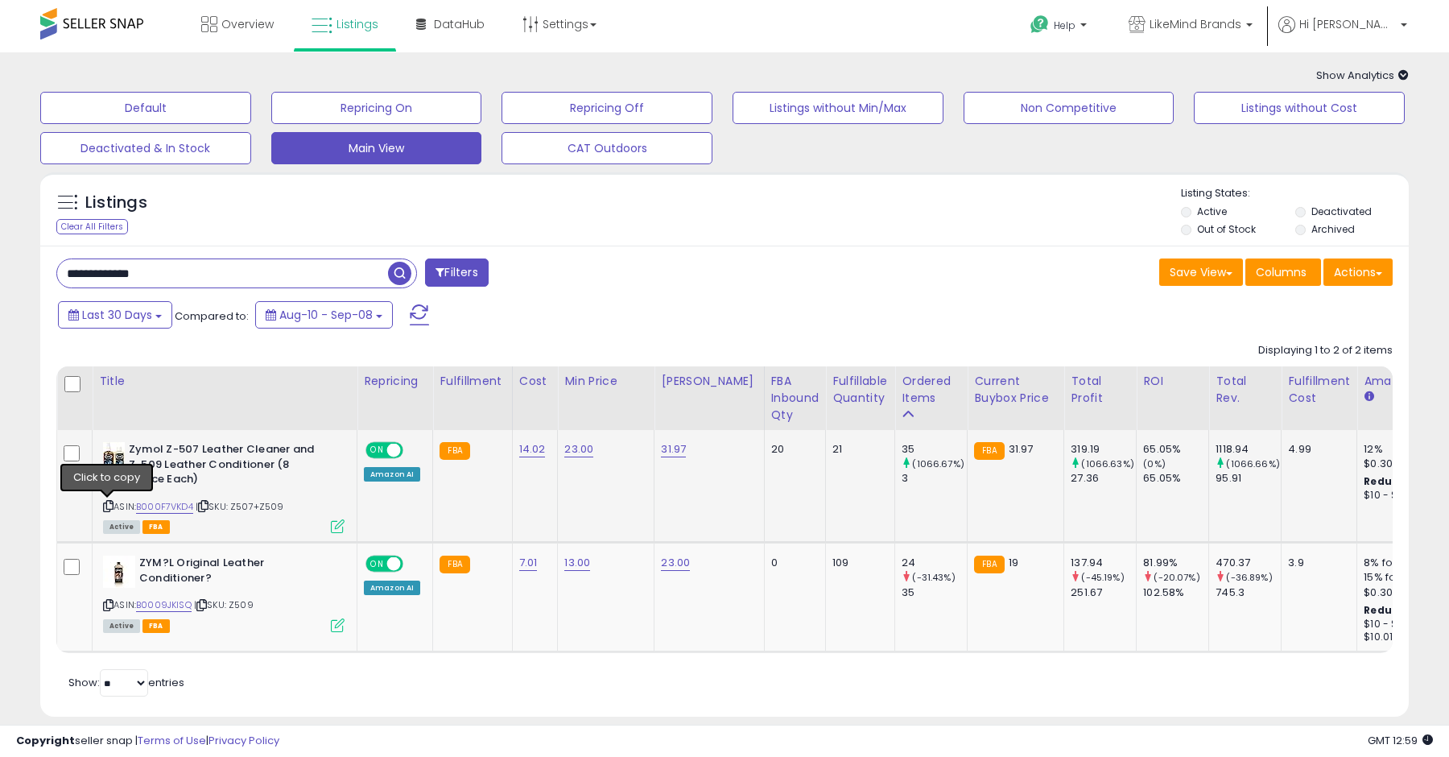 The width and height of the screenshot is (1449, 757). I want to click on button: CAT Outdoors, so click(607, 148).